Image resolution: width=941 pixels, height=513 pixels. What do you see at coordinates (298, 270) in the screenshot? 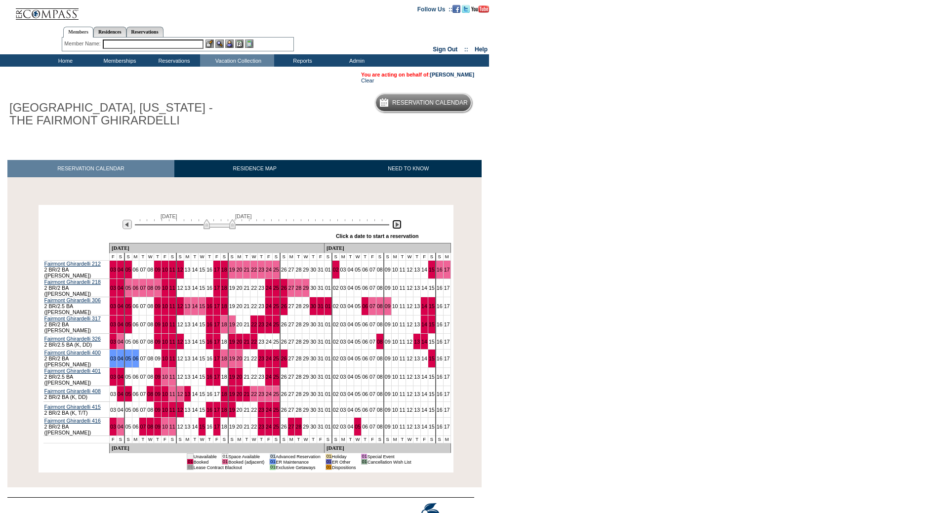
I see `a: 28` at bounding box center [298, 270].